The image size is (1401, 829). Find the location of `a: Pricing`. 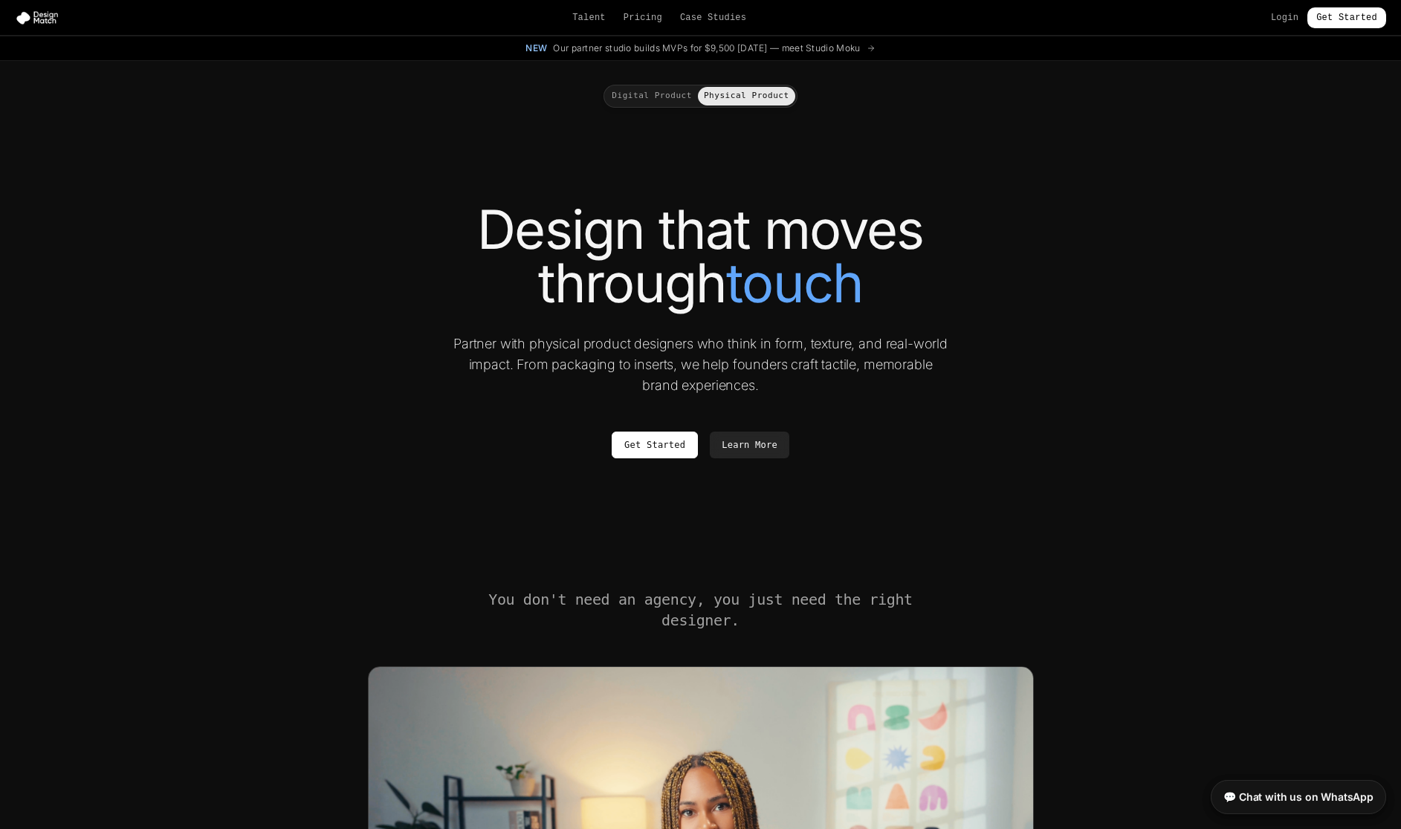

a: Pricing is located at coordinates (643, 18).